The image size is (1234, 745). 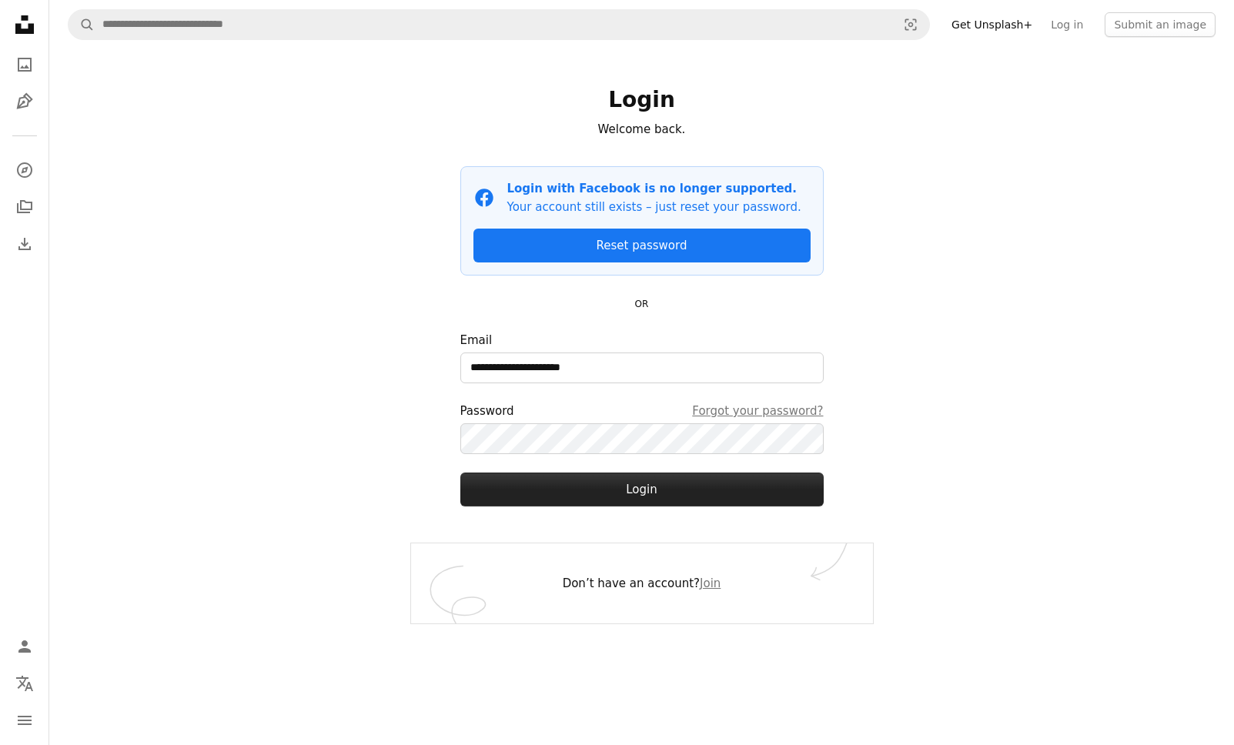 I want to click on p: Welcome back., so click(x=642, y=129).